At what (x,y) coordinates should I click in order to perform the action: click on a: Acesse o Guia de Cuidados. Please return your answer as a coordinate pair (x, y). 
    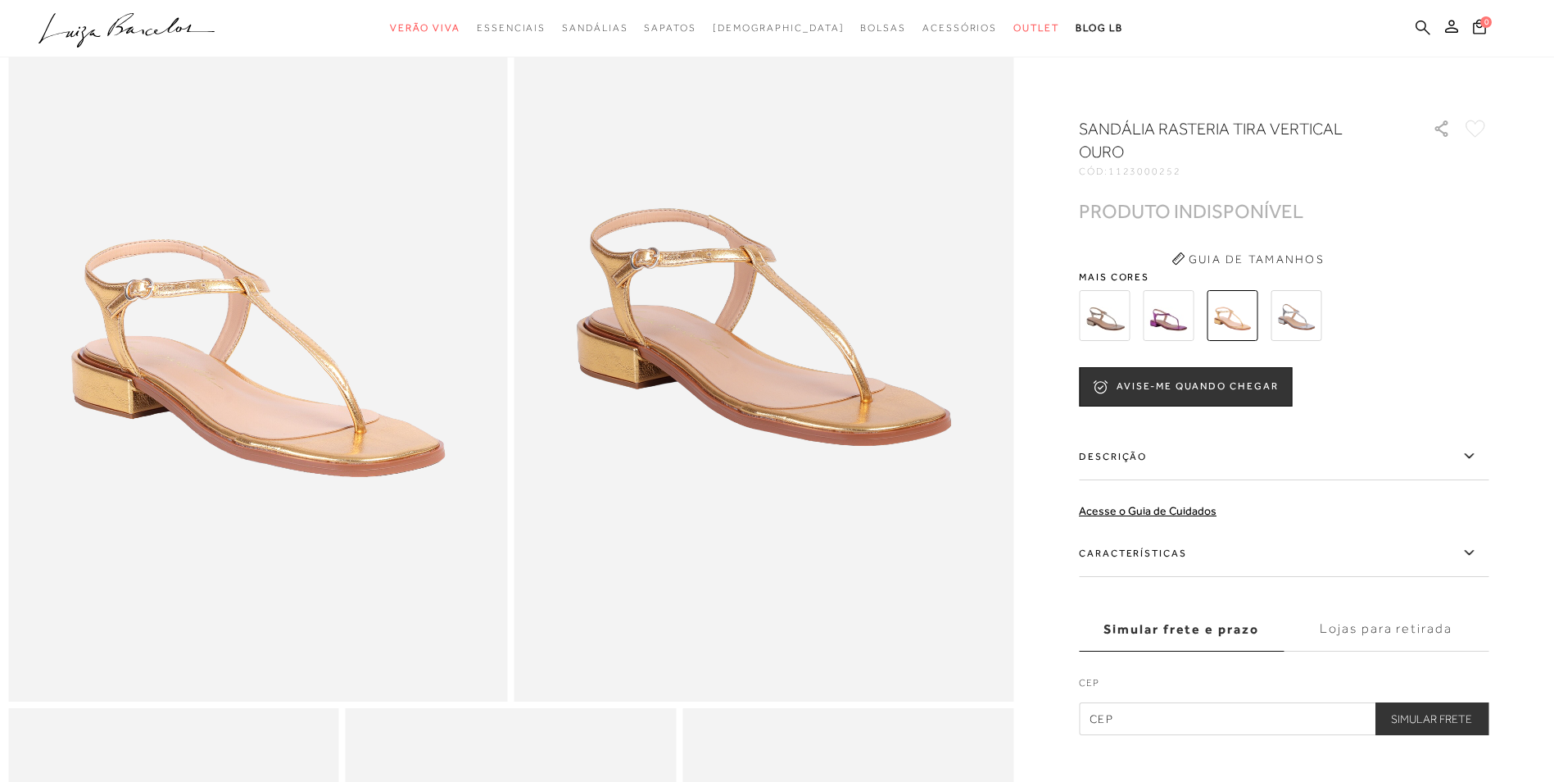
    Looking at the image, I should click on (1148, 510).